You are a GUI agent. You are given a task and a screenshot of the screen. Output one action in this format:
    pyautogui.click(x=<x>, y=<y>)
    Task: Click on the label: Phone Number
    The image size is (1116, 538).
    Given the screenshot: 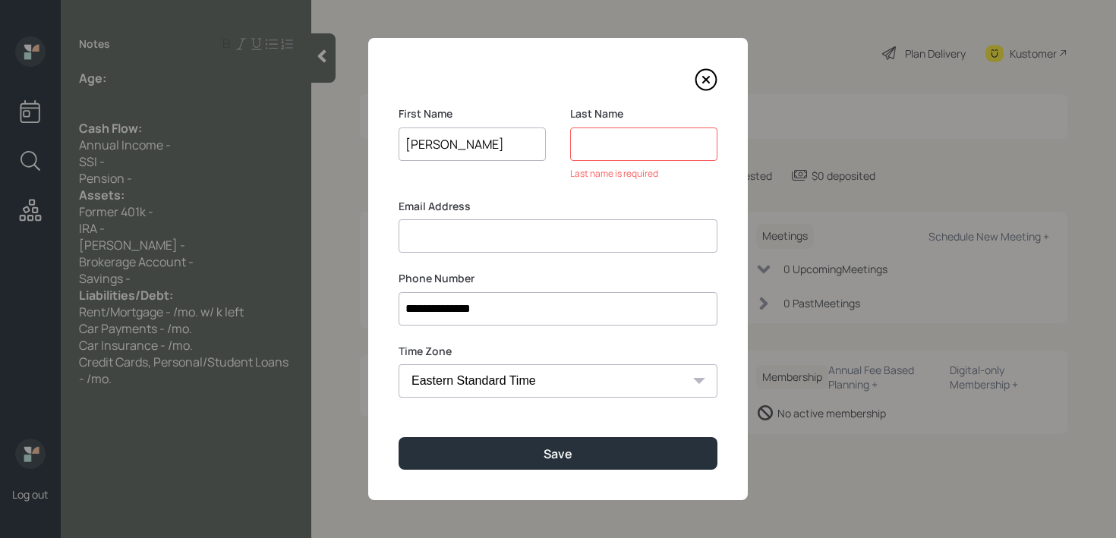 What is the action you would take?
    pyautogui.click(x=558, y=279)
    